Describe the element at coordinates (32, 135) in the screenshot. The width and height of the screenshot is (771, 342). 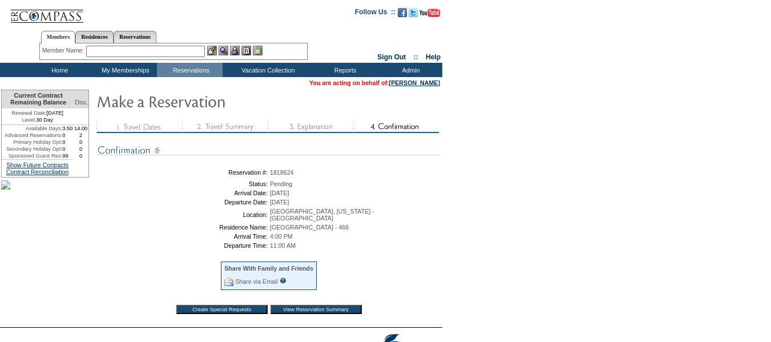
I see `td: Advanced Reservations:` at that location.